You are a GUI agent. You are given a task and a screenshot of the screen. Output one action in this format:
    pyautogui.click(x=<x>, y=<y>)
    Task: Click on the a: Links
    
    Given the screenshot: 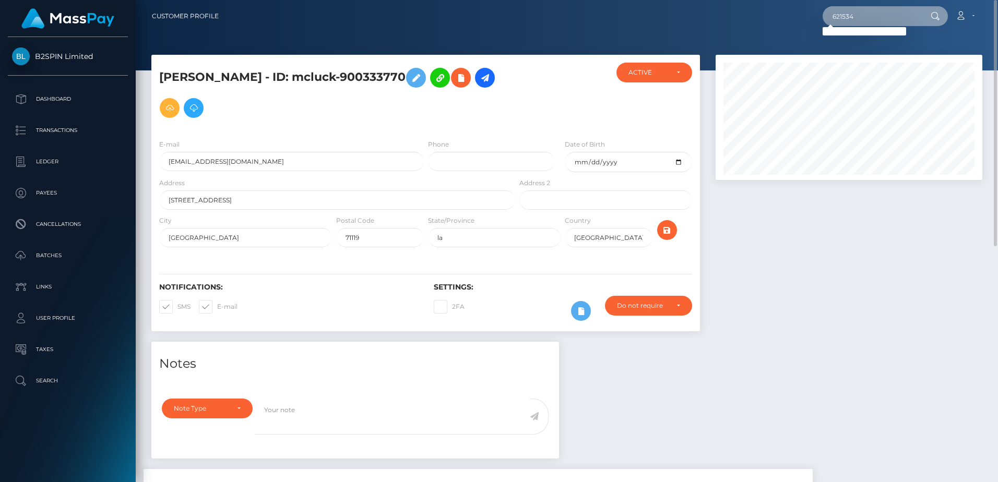 What is the action you would take?
    pyautogui.click(x=68, y=287)
    